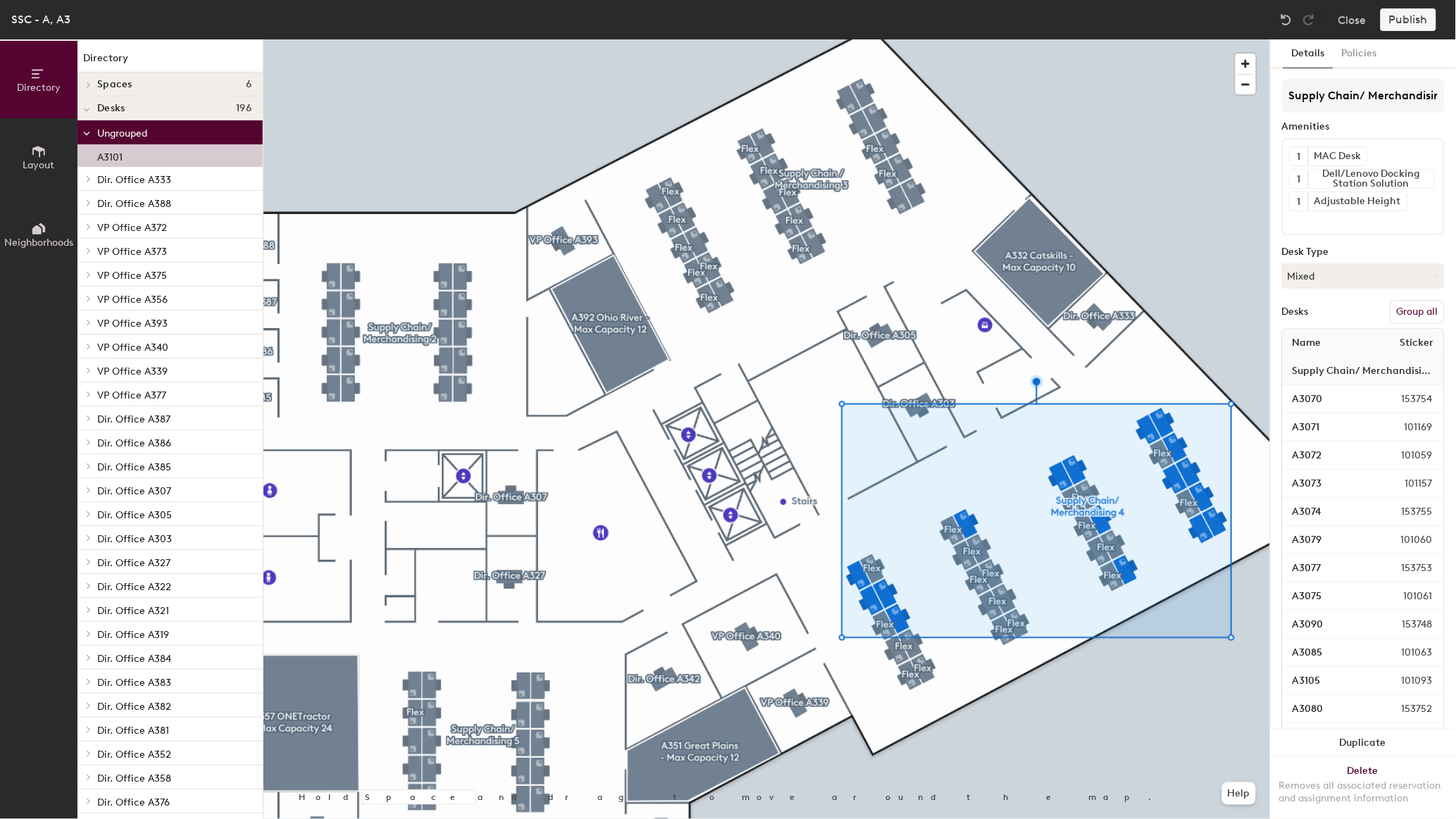 Image resolution: width=1456 pixels, height=819 pixels. Describe the element at coordinates (110, 155) in the screenshot. I see `p: A3101` at that location.